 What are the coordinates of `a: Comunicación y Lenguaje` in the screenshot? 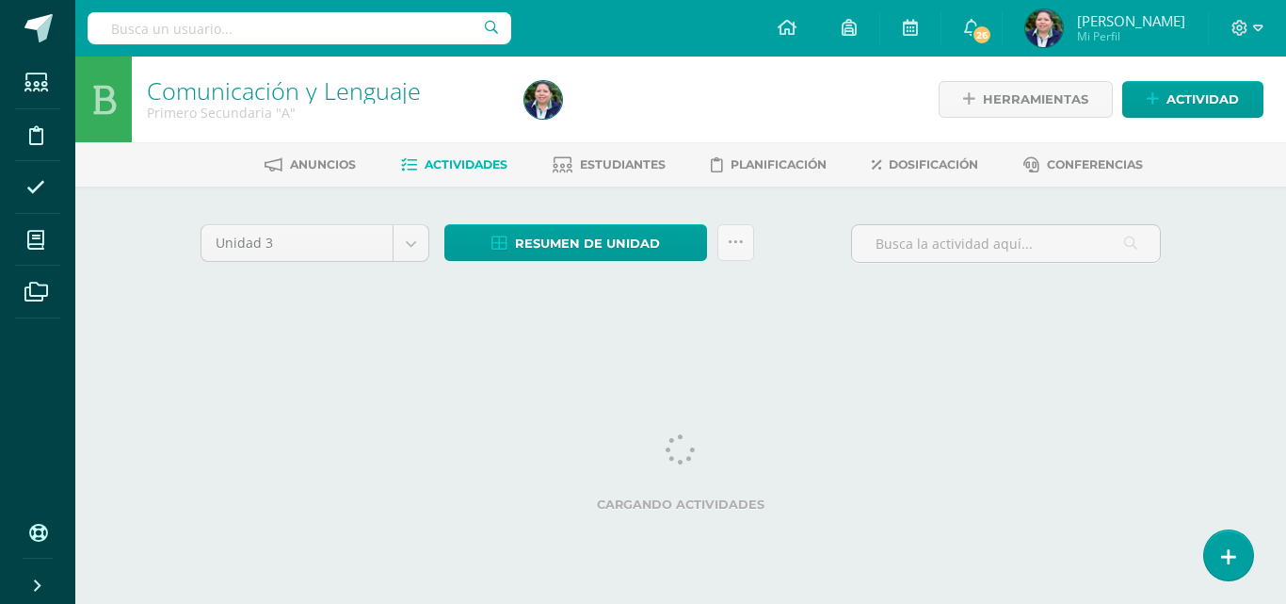 It's located at (283, 90).